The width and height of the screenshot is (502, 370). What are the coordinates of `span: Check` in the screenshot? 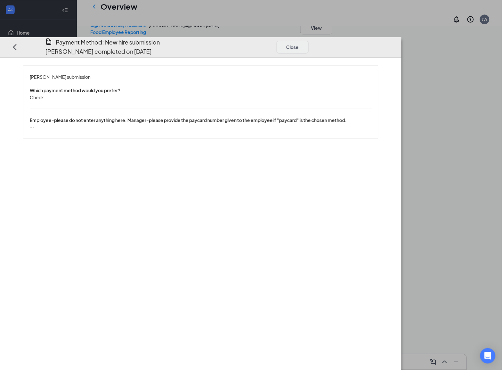 It's located at (37, 97).